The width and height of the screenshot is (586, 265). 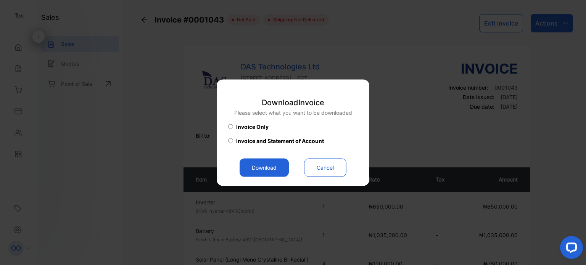 I want to click on button: Cancel, so click(x=325, y=167).